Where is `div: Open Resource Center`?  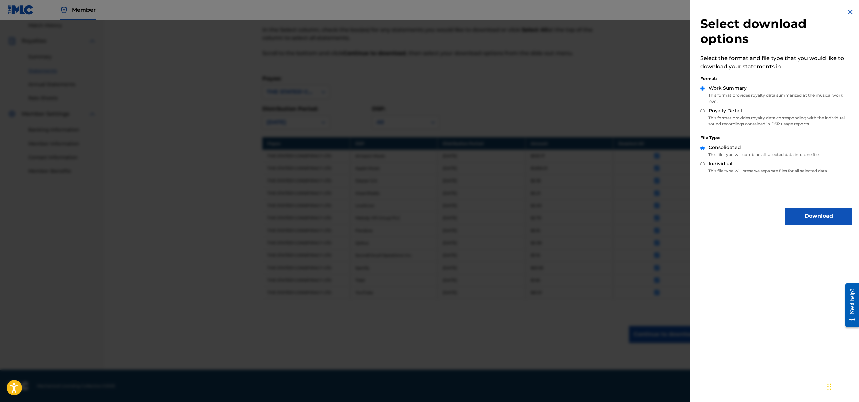
div: Open Resource Center is located at coordinates (12, 27).